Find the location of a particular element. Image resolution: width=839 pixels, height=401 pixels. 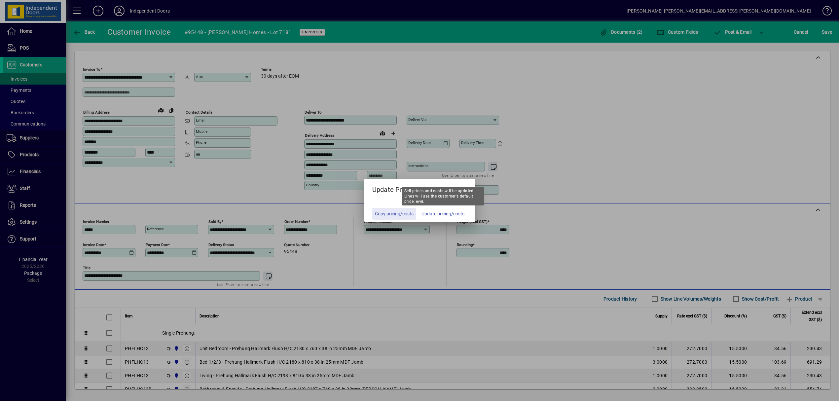

h5: Update Pricing? is located at coordinates (420, 188).